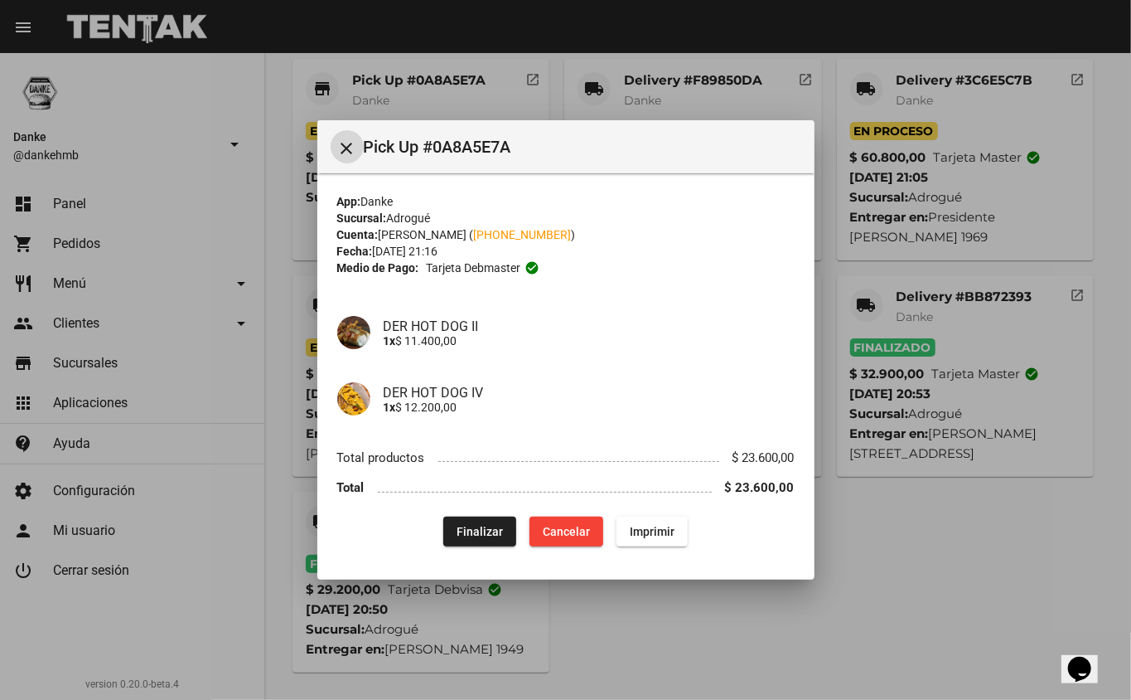 Image resolution: width=1131 pixels, height=700 pixels. Describe the element at coordinates (566, 531) in the screenshot. I see `span: Cancelar` at that location.